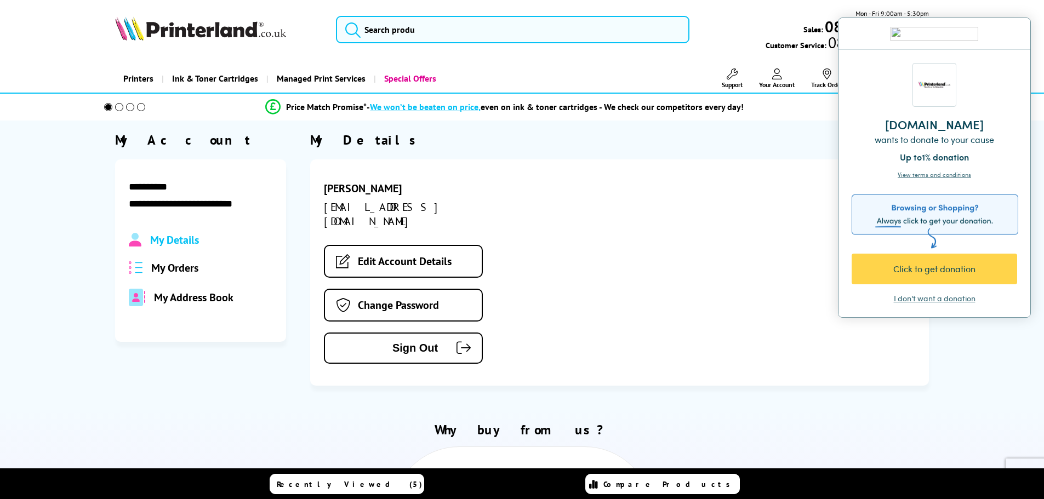 The width and height of the screenshot is (1044, 499). I want to click on span: My Orders, so click(175, 268).